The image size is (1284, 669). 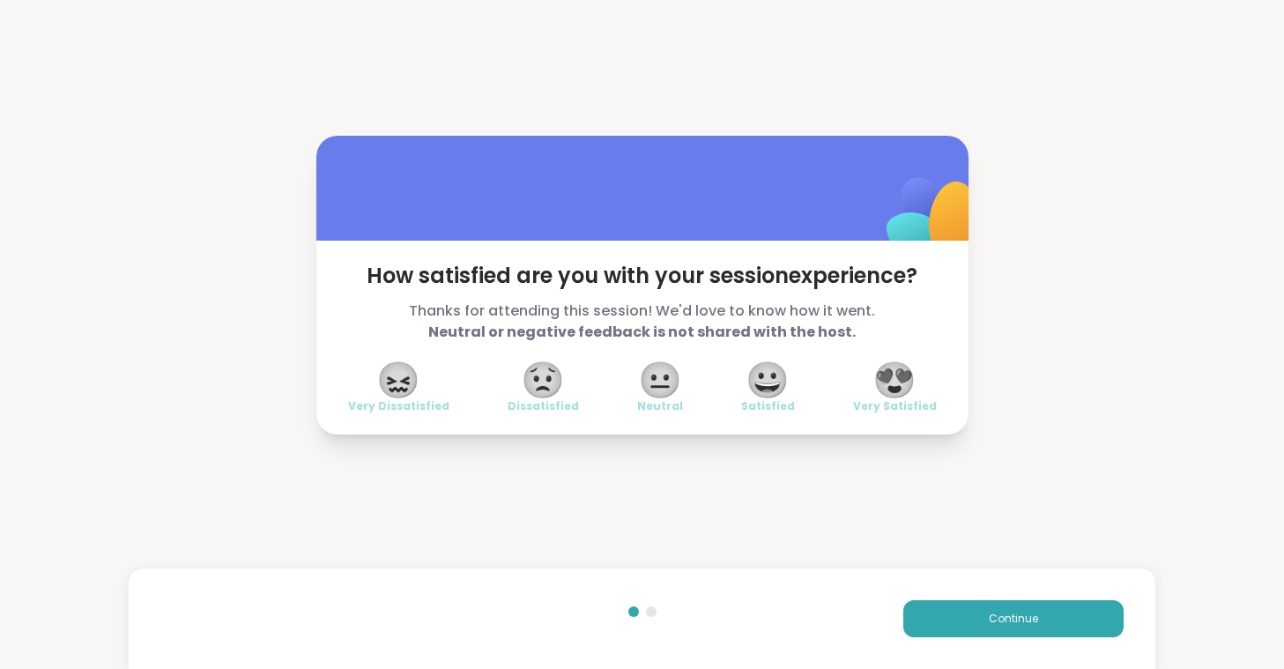 I want to click on span: Satisfied, so click(x=767, y=406).